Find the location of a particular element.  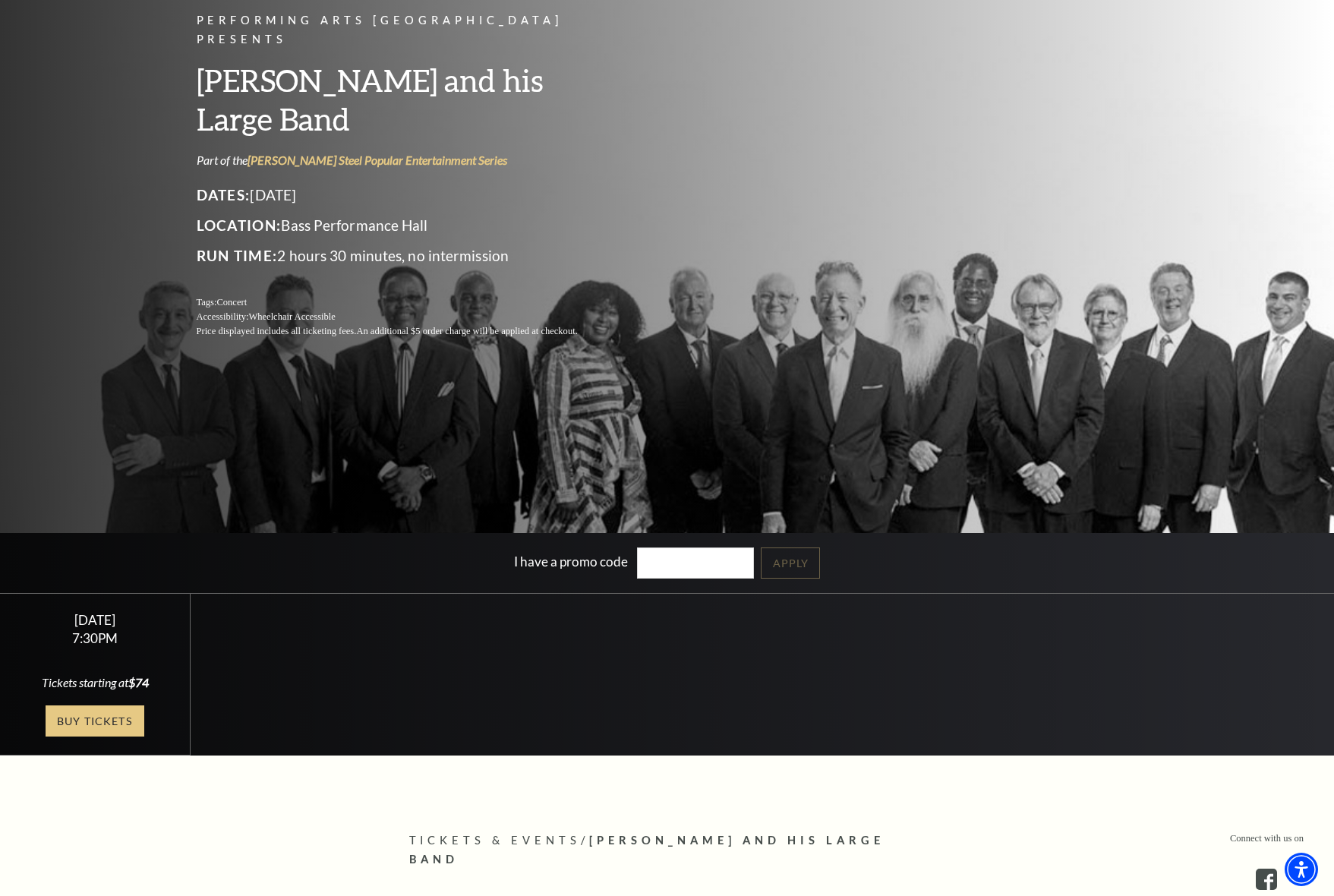

p: Part of the is located at coordinates (405, 160).